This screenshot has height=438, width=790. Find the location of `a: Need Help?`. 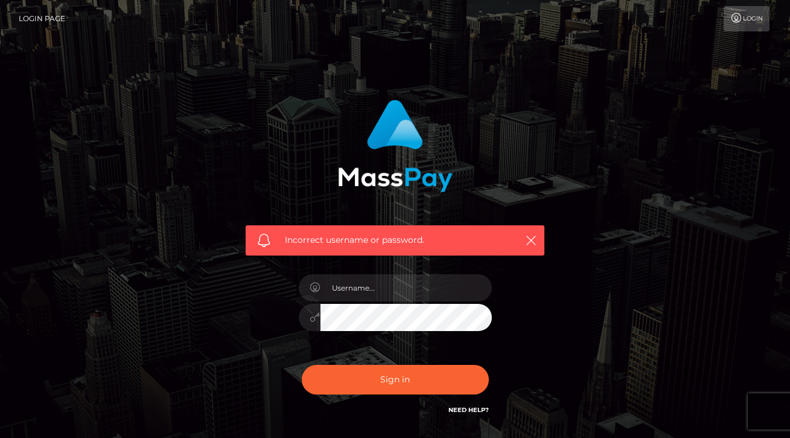

a: Need Help? is located at coordinates (468, 409).